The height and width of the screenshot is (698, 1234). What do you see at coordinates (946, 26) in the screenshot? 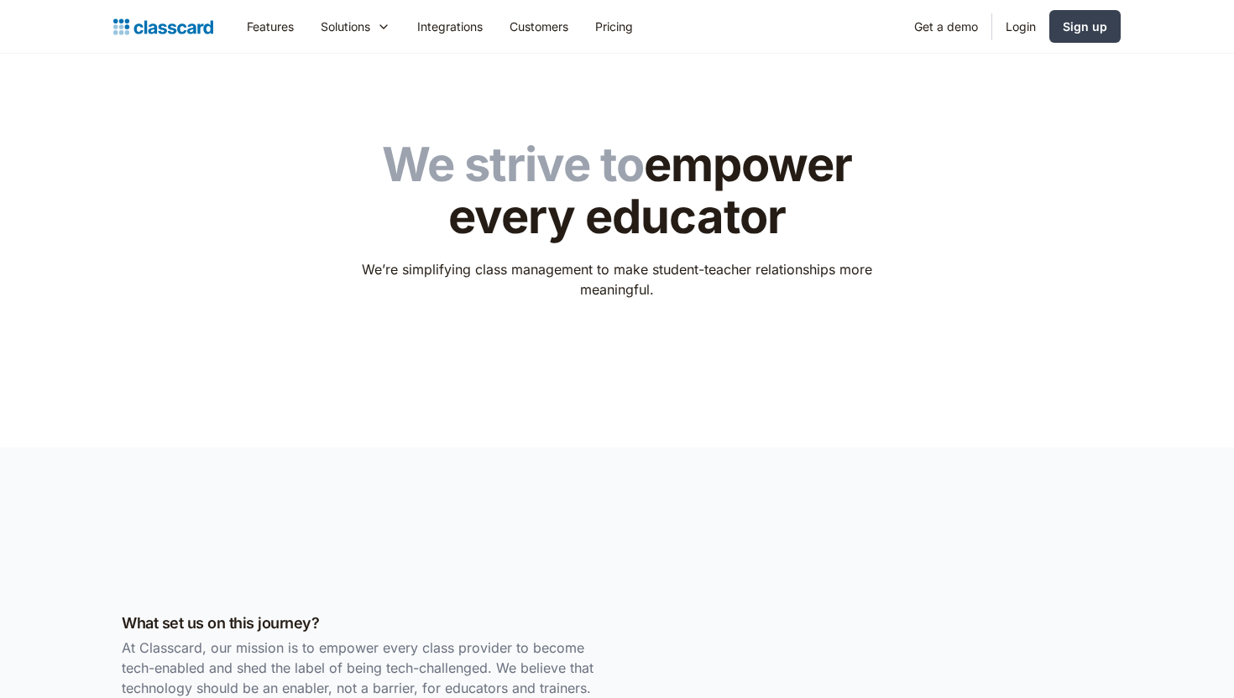
I see `a: Get a demo` at bounding box center [946, 26].